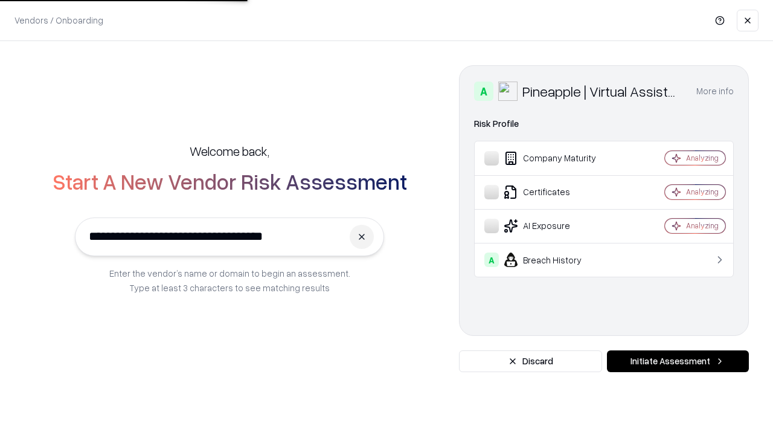  What do you see at coordinates (715, 91) in the screenshot?
I see `button: More info` at bounding box center [715, 91].